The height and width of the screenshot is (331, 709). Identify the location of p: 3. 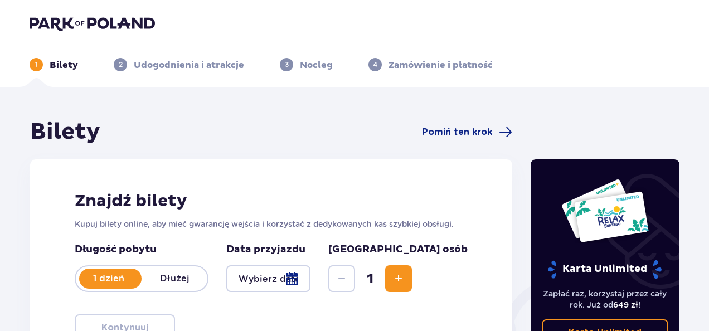
(286, 65).